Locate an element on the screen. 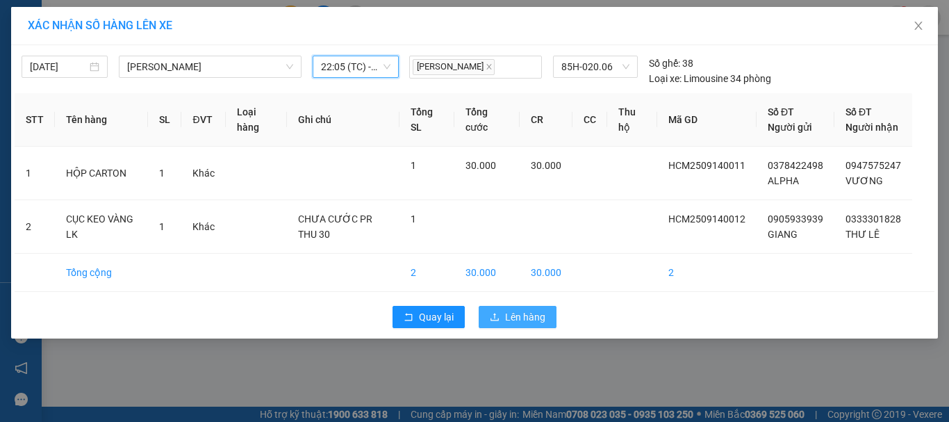  th: Tổng SL is located at coordinates (426, 119).